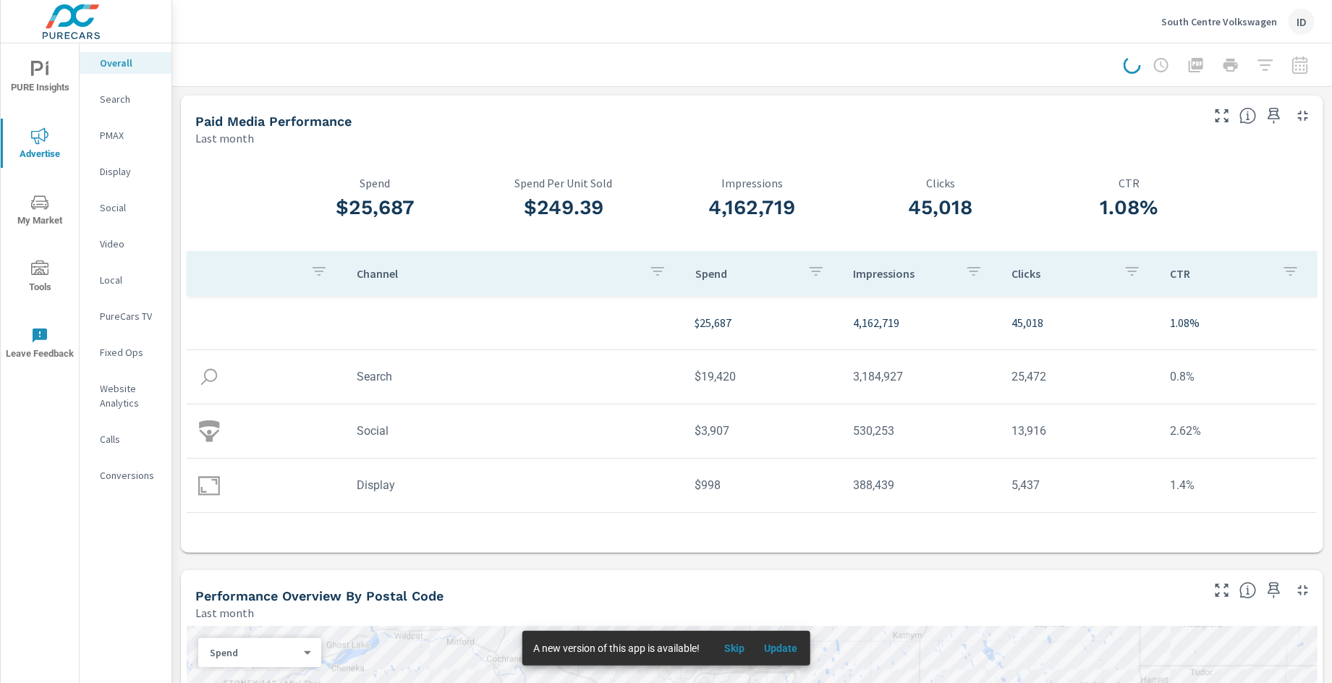  What do you see at coordinates (1238, 323) in the screenshot?
I see `p: 1.08%` at bounding box center [1238, 323].